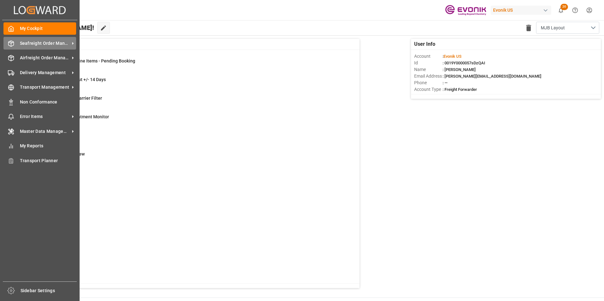 Image resolution: width=604 pixels, height=301 pixels. I want to click on span: Email Address, so click(428, 76).